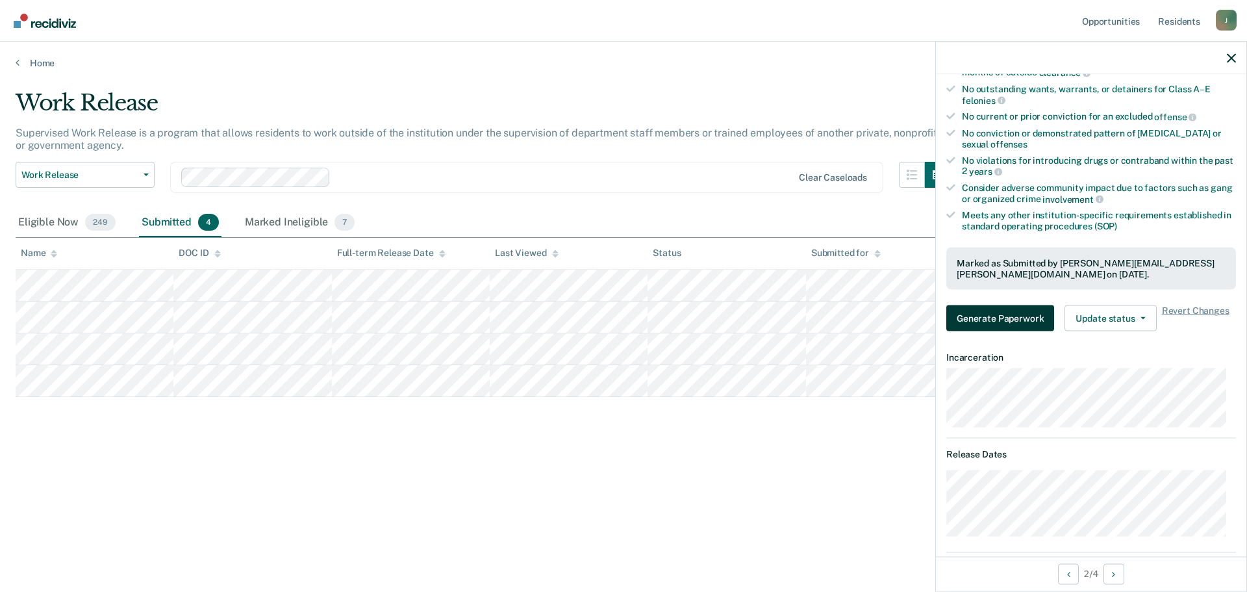  Describe the element at coordinates (344, 222) in the screenshot. I see `span: 7` at that location.